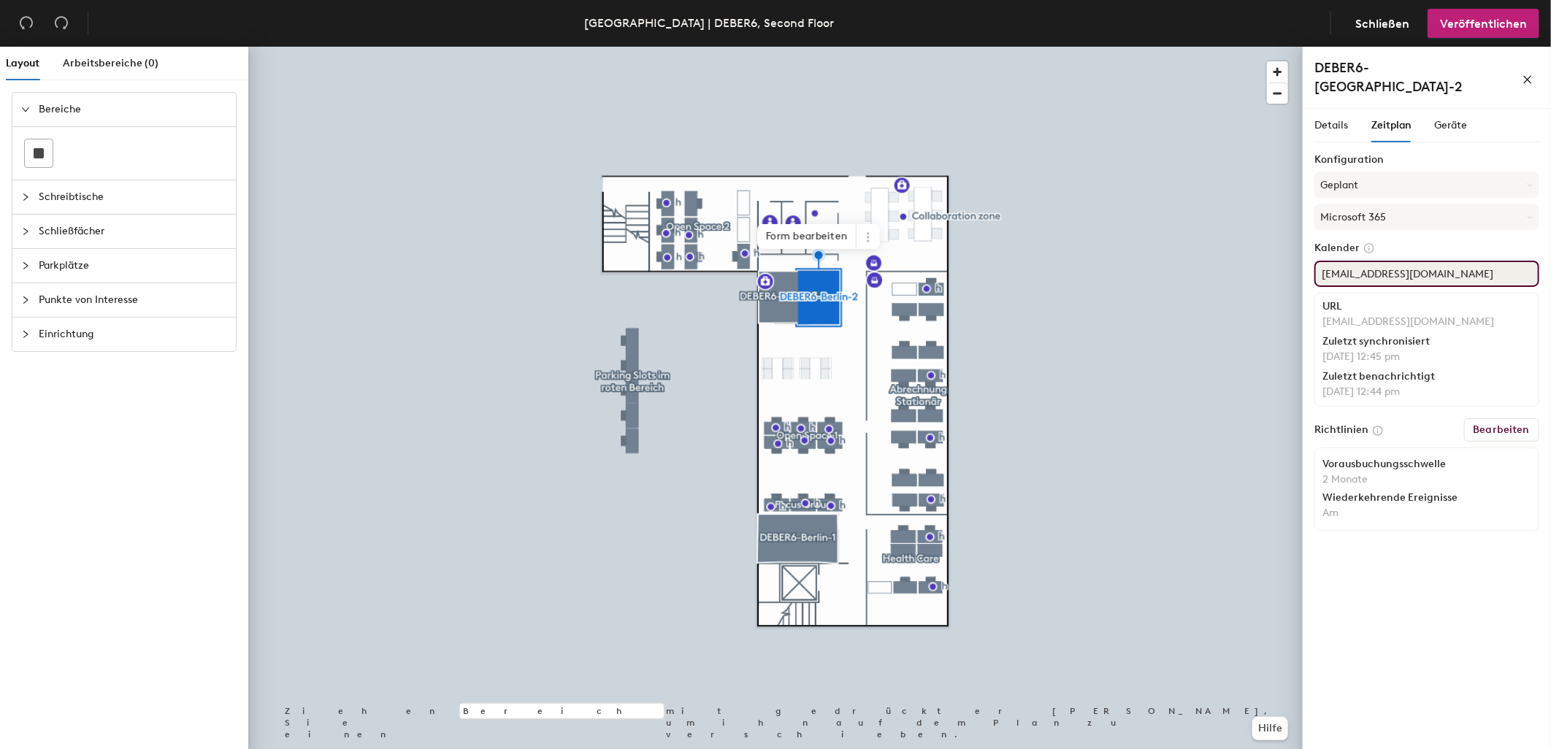  What do you see at coordinates (133, 300) in the screenshot?
I see `span: Punkte von Interesse` at bounding box center [133, 300].